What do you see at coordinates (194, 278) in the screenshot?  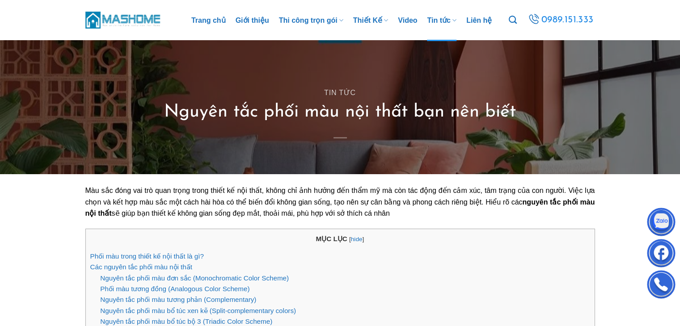 I see `a: Nguyên tắc phối màu đơn sắc (Monochromatic Color Scheme)` at bounding box center [194, 278].